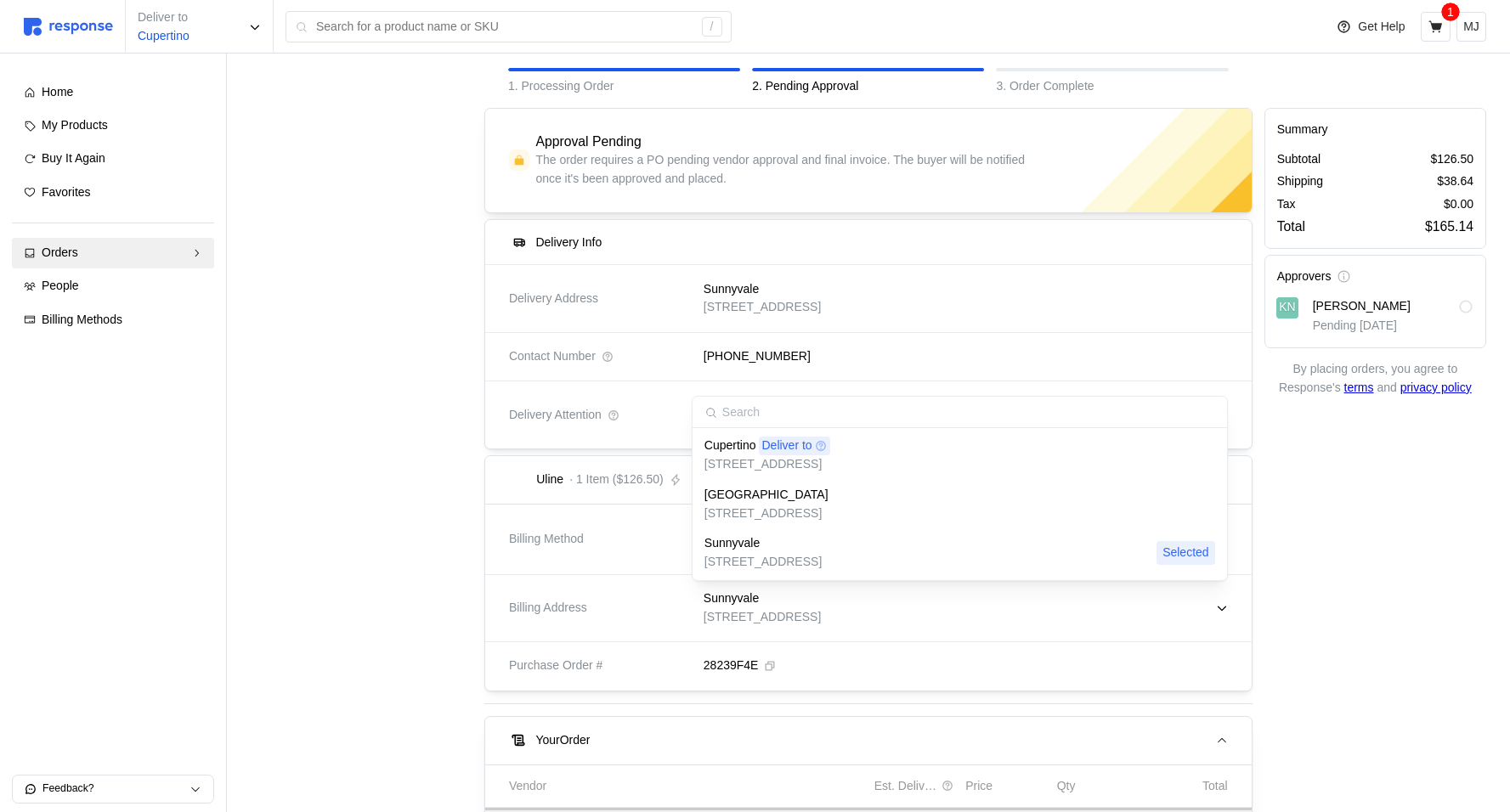 The height and width of the screenshot is (812, 1510). I want to click on a: terms, so click(1359, 388).